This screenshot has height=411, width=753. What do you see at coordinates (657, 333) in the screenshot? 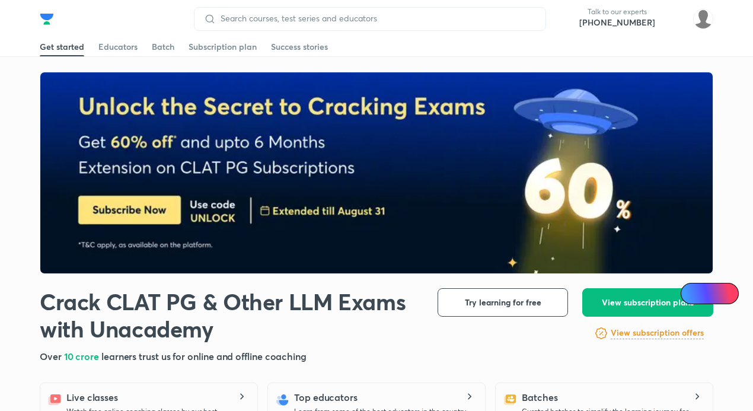
I see `h6: View subscription offers` at bounding box center [657, 333].